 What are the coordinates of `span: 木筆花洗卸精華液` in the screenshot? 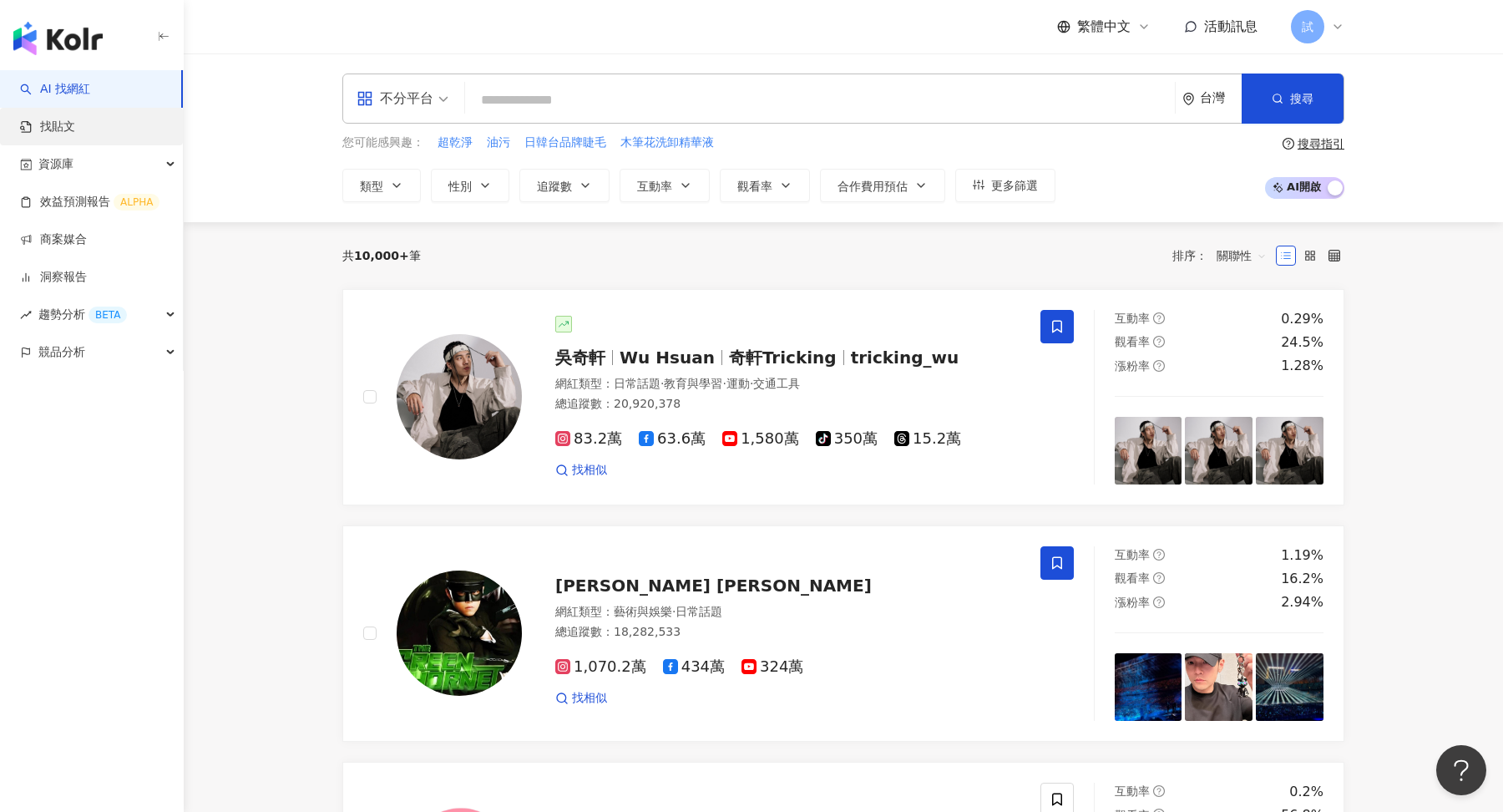 It's located at (667, 143).